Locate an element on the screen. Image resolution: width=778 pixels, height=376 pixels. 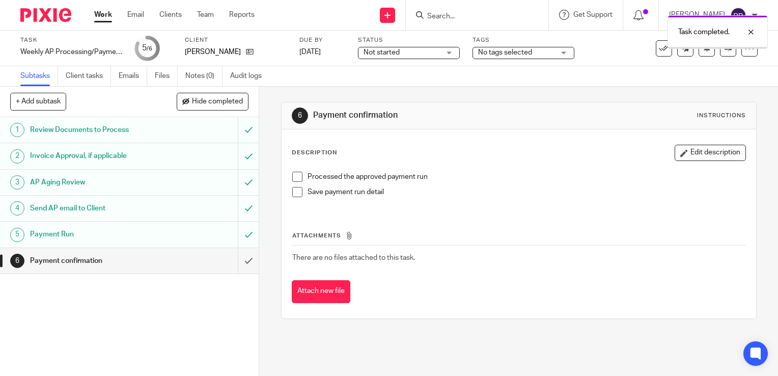
a: Reports is located at coordinates (242, 15).